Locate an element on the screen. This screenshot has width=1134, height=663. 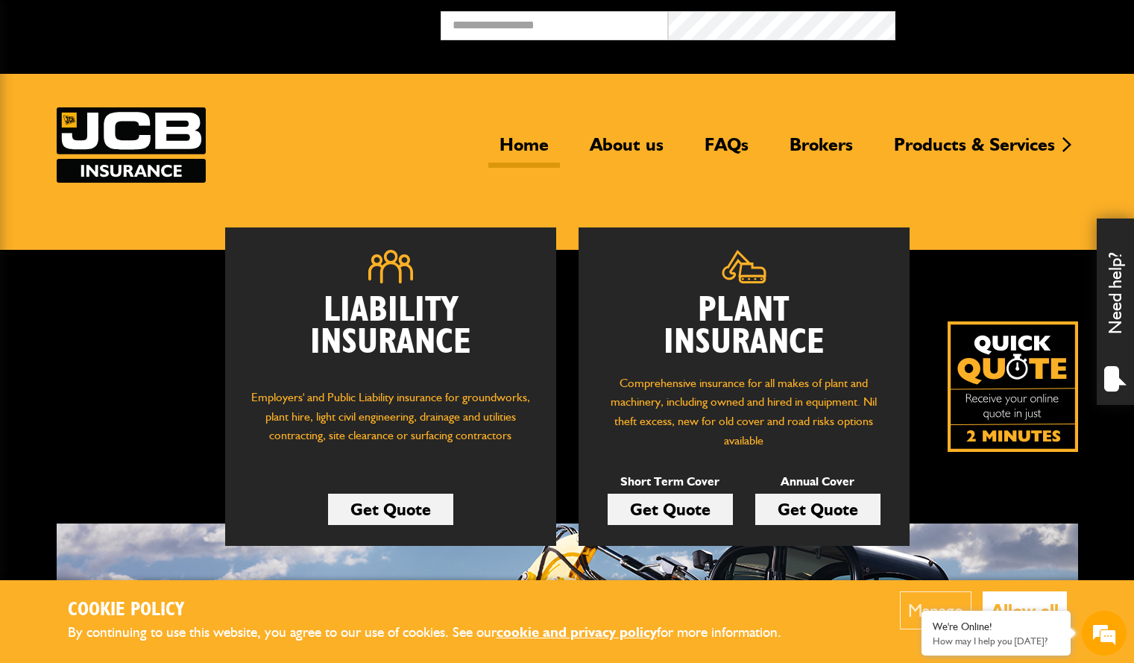
p: Employers' and Public Liability insurance for groundworks, plant hire, light civil engineering, d... is located at coordinates (391, 423).